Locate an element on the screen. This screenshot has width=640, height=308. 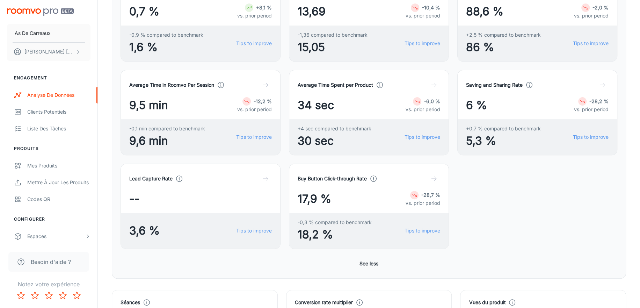
span: 88,6 % is located at coordinates (485, 12).